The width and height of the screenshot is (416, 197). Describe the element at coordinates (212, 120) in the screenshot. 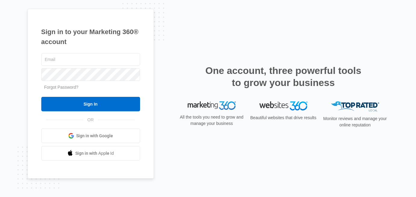

I see `p: All the tools you need to grow and manage your business` at that location.